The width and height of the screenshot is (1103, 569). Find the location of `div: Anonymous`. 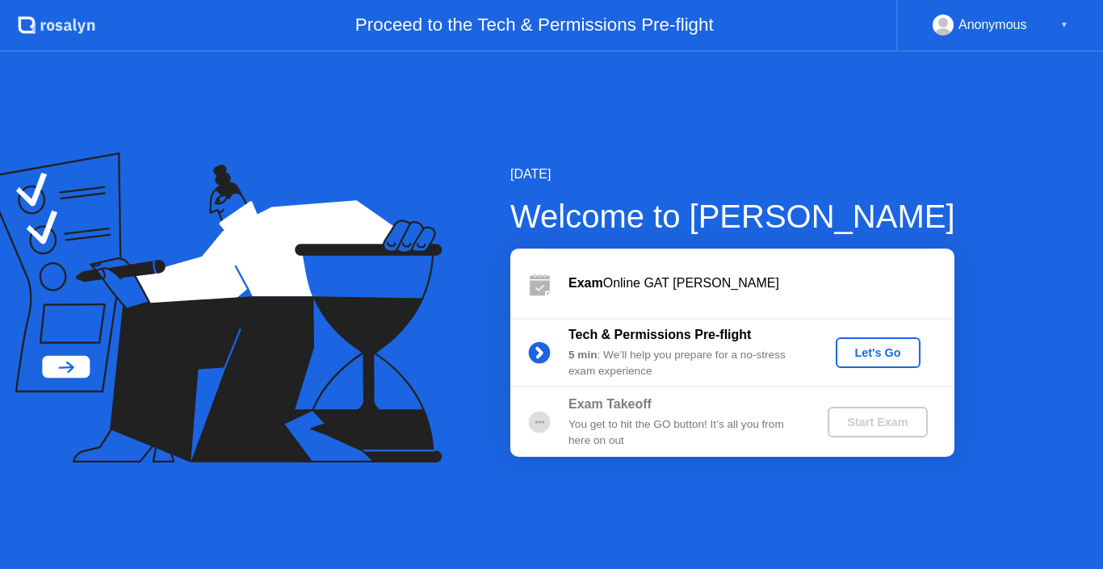

div: Anonymous is located at coordinates (992, 25).